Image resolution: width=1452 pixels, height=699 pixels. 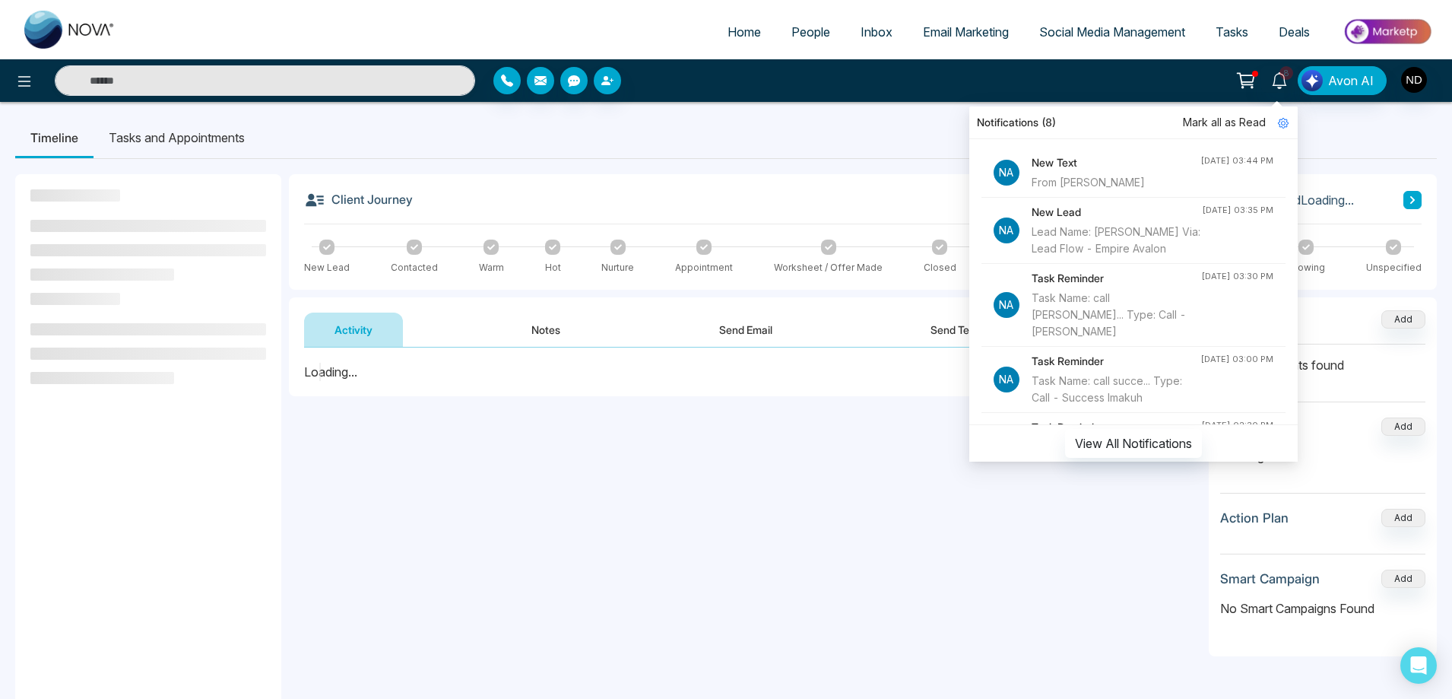 What do you see at coordinates (1134, 443) in the screenshot?
I see `button: View All Notifications` at bounding box center [1134, 443].